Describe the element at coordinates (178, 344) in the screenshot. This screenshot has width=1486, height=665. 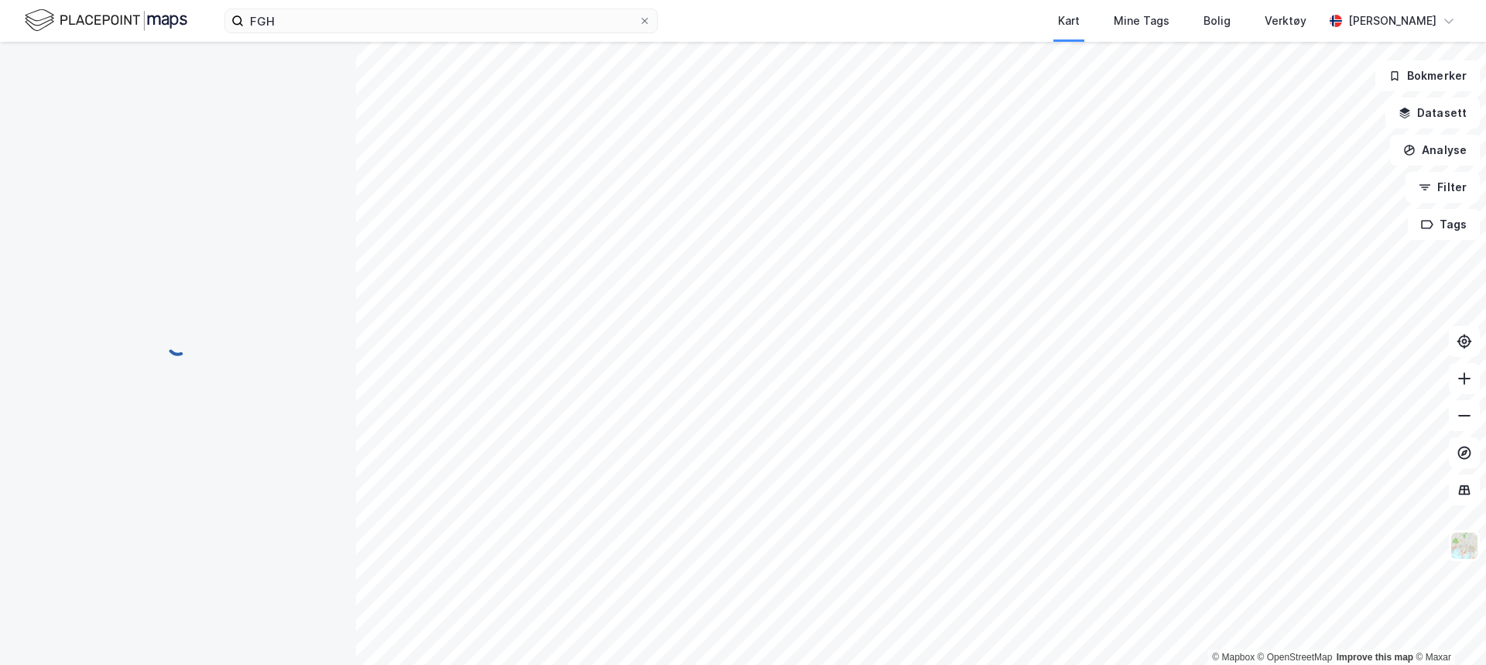
I see `img: spinner.a6d8c91a73a9ac5275cf975e30b51cfb.svg` at that location.